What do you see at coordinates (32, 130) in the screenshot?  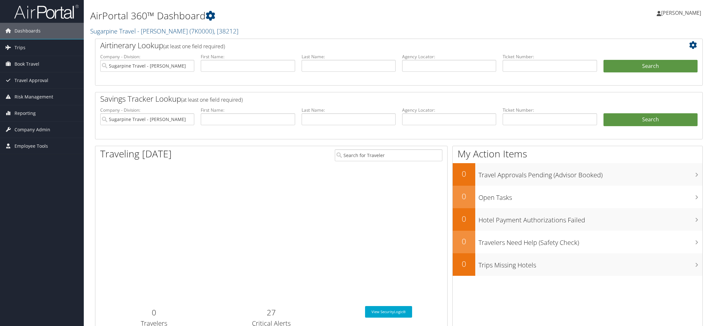 I see `span: Company Admin` at bounding box center [32, 130].